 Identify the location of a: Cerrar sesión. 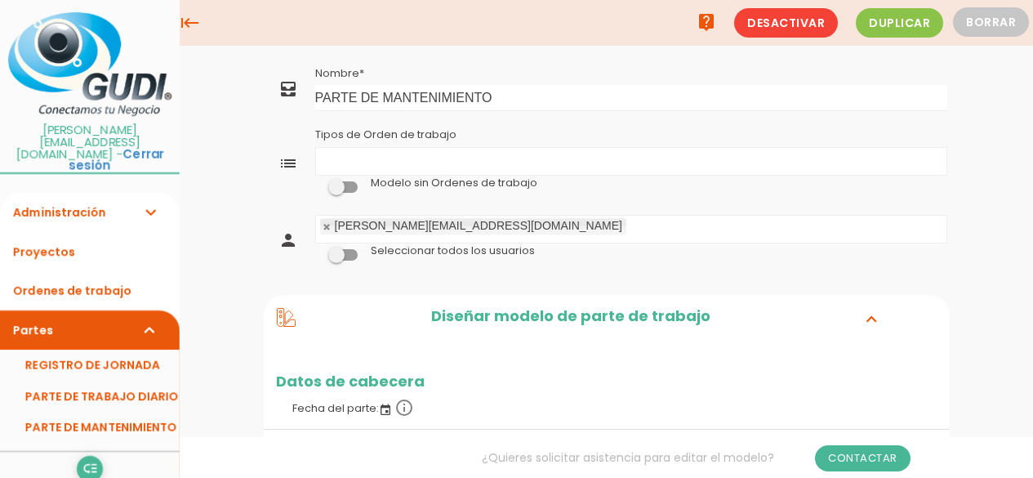
(116, 160).